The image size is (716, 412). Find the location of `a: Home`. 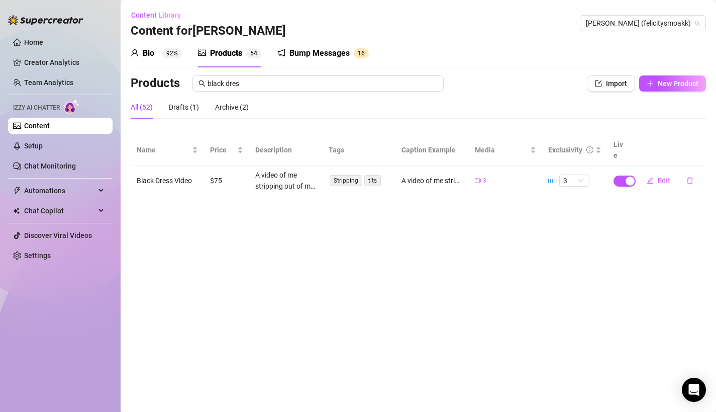

a: Home is located at coordinates (34, 42).